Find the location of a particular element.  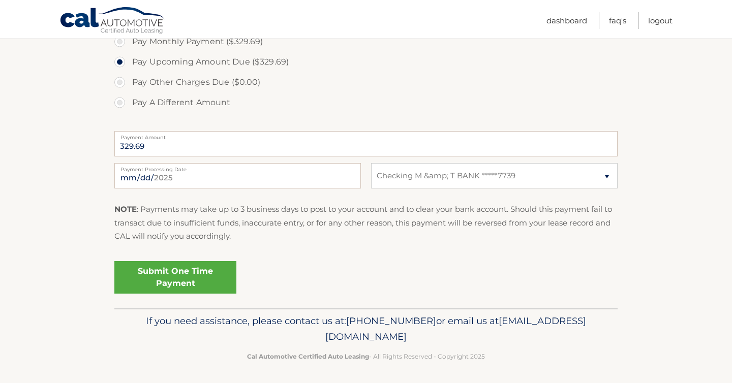

p: If you need assistance, please contact us at: or email us at is located at coordinates (366, 329).